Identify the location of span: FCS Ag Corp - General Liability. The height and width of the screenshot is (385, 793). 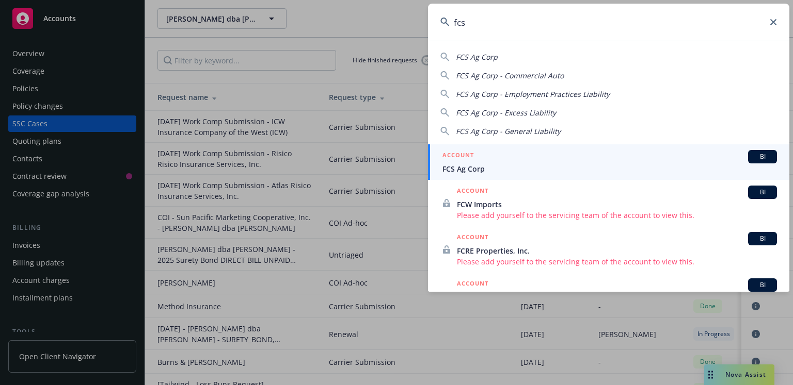
(508, 131).